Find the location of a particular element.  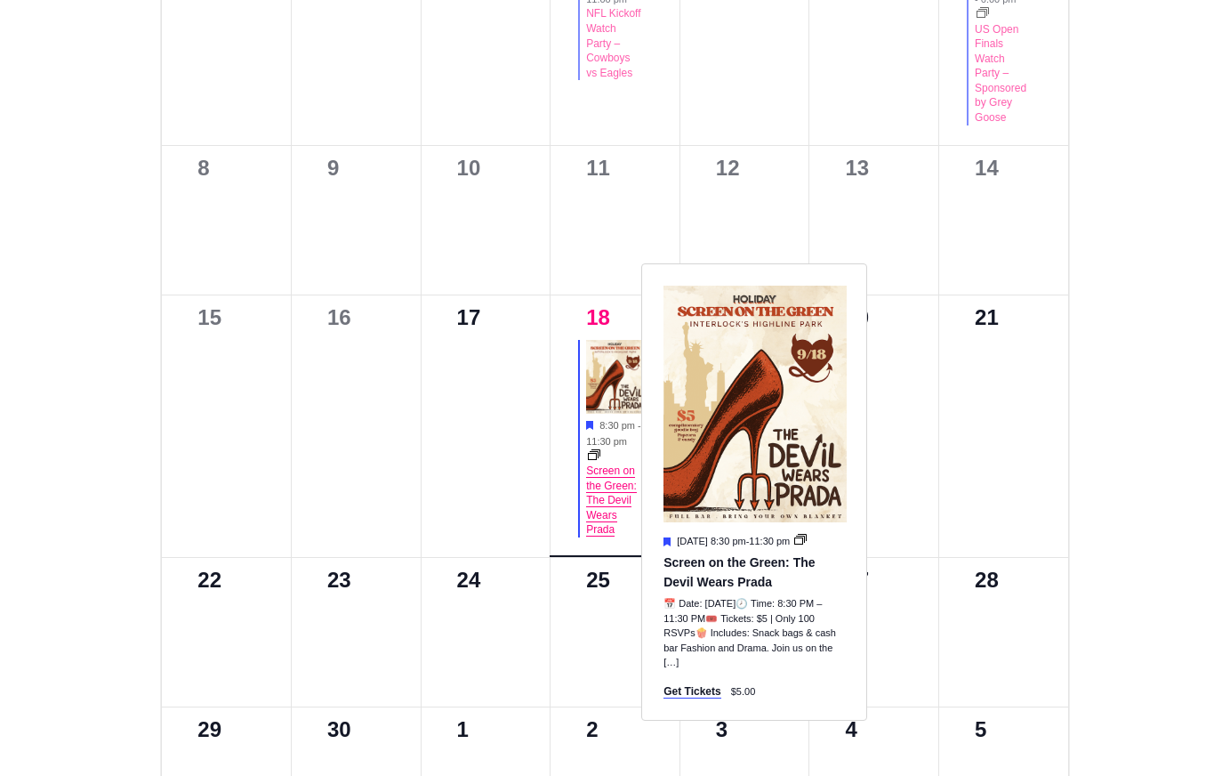

a: Event series: Watch Party is located at coordinates (983, 14).